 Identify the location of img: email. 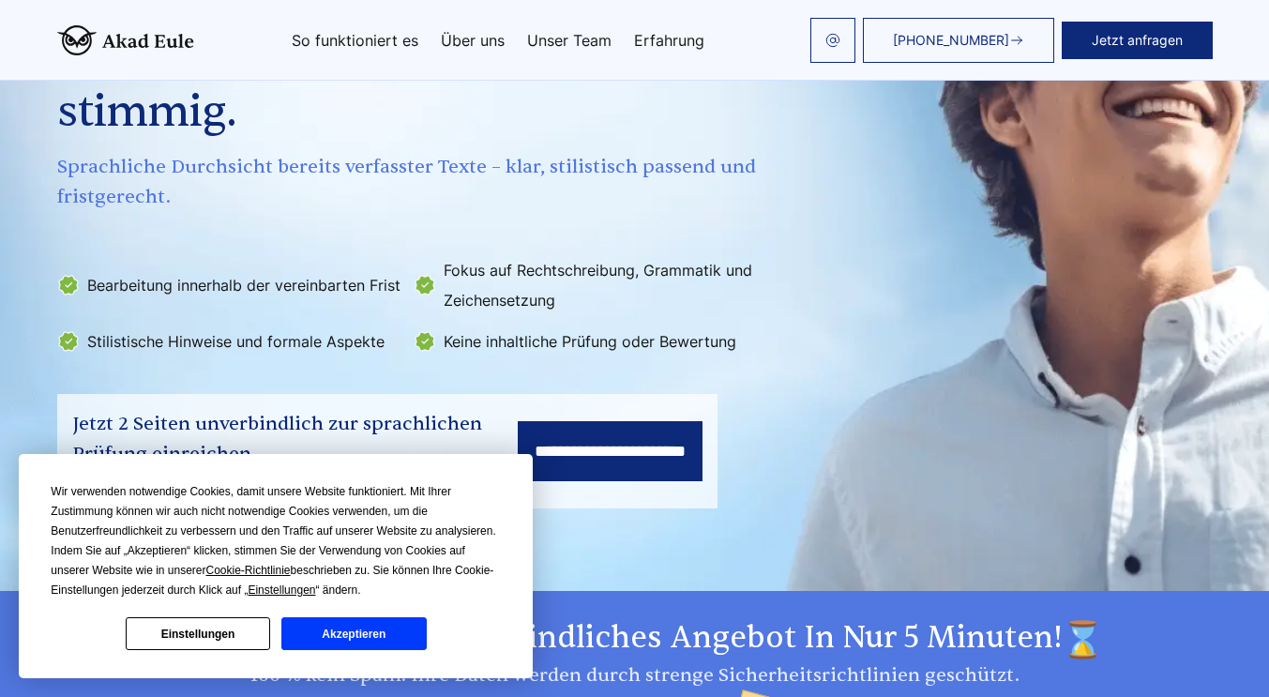
(833, 40).